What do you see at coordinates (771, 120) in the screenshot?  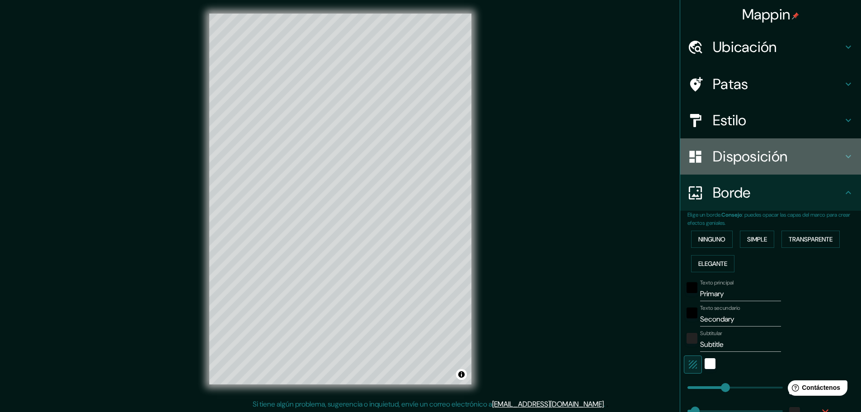 I see `div: Estilo` at bounding box center [771, 120].